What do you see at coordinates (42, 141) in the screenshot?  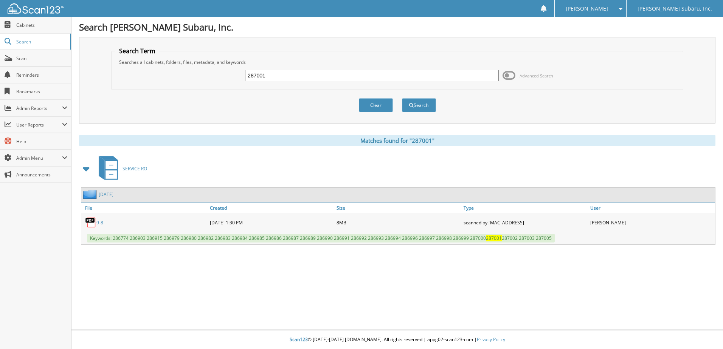 I see `span: Help` at bounding box center [42, 141].